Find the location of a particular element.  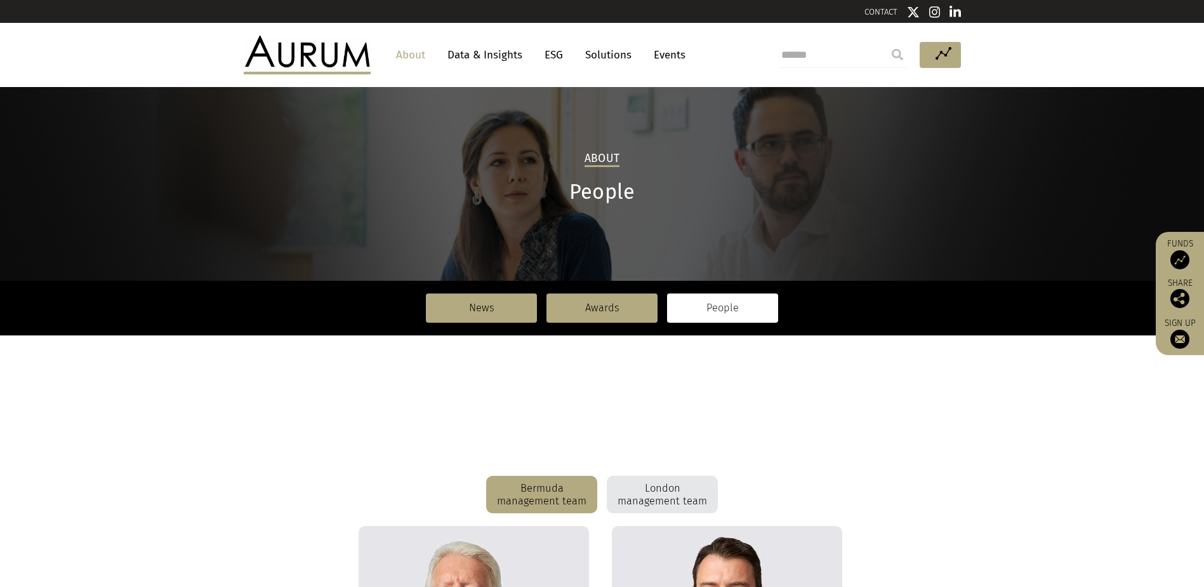

a: Sign up is located at coordinates (1180, 333).